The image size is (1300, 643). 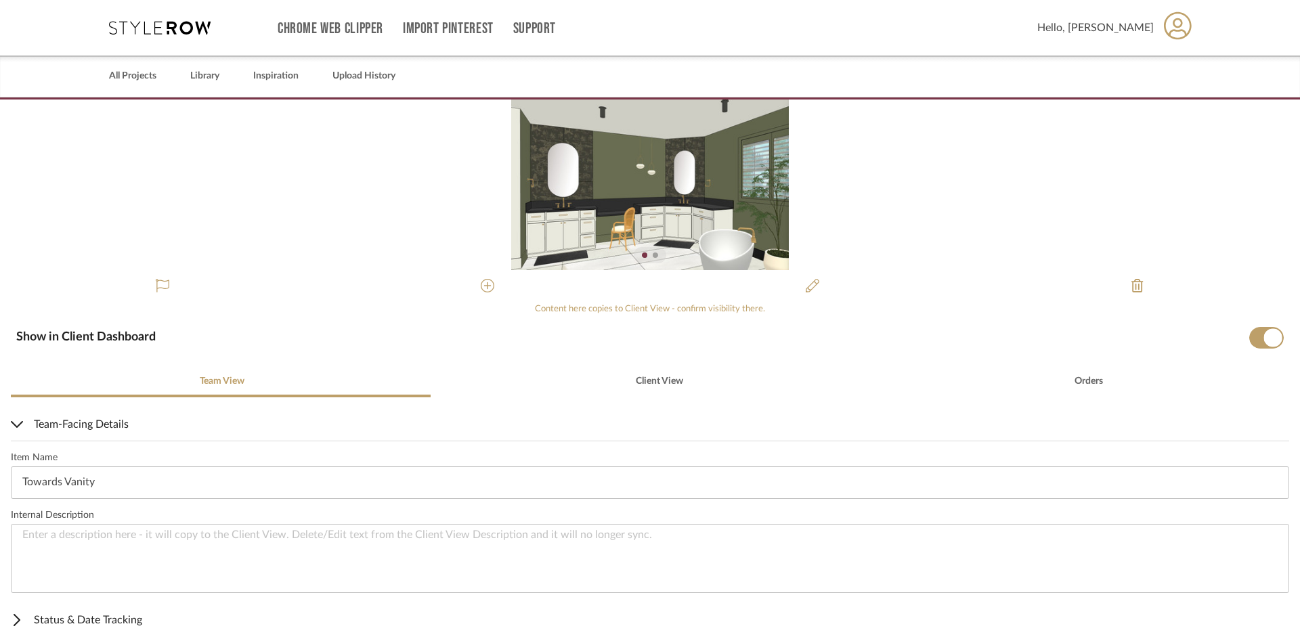 What do you see at coordinates (534, 28) in the screenshot?
I see `a: Support` at bounding box center [534, 28].